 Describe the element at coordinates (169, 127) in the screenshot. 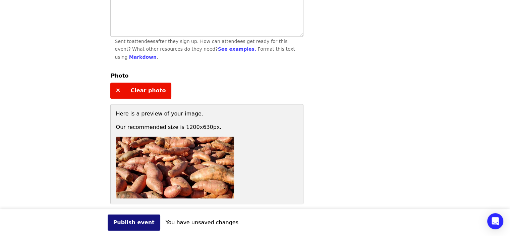

I see `span: Our recommended size is 1200x630px.` at that location.